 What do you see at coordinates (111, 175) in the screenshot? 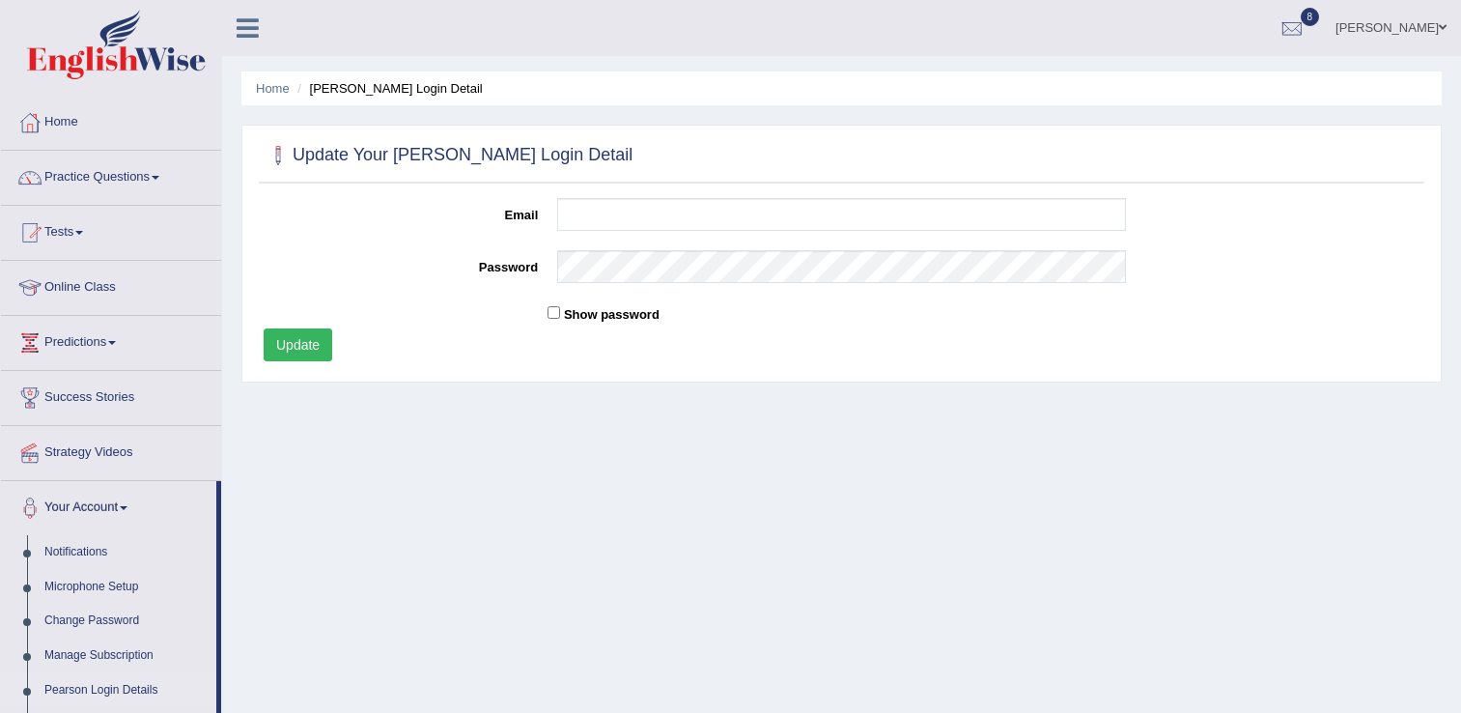
I see `a: Practice Questions` at bounding box center [111, 175].